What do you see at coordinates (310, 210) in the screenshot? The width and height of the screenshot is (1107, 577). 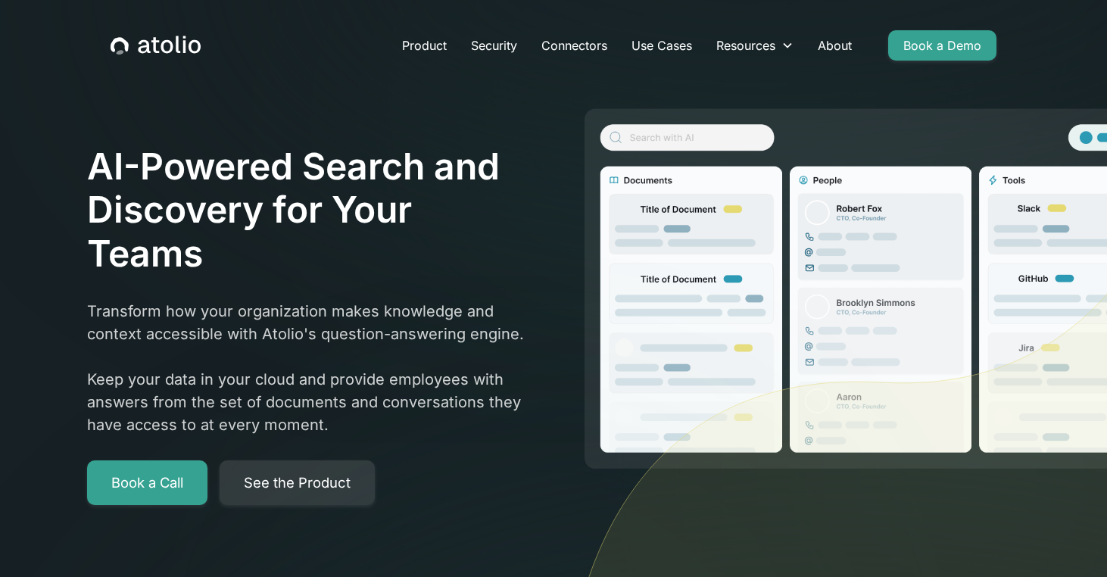 I see `h1: AI-Powered Search and Discovery for Your Teams` at bounding box center [310, 210].